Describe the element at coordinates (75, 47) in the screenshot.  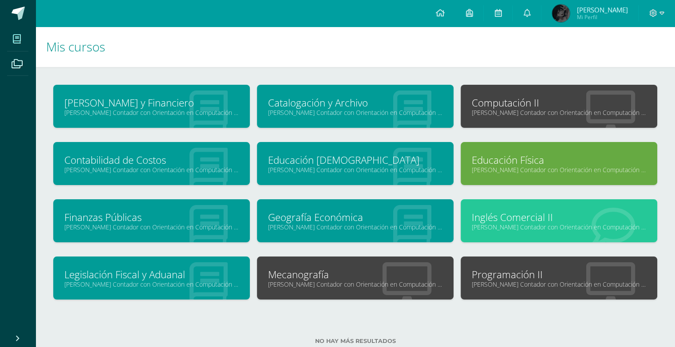
I see `span: Mis cursos` at that location.